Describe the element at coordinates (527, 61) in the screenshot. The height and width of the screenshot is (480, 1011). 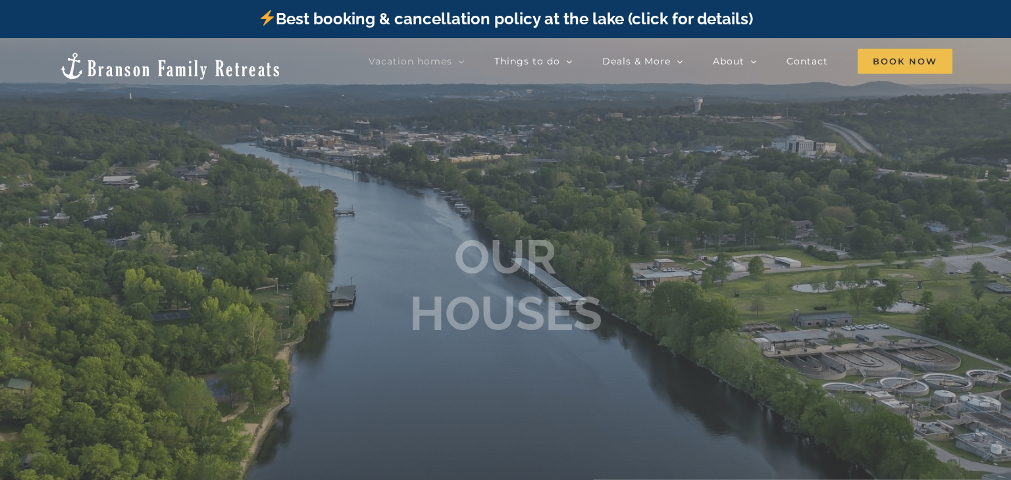
I see `span: Things to do` at that location.